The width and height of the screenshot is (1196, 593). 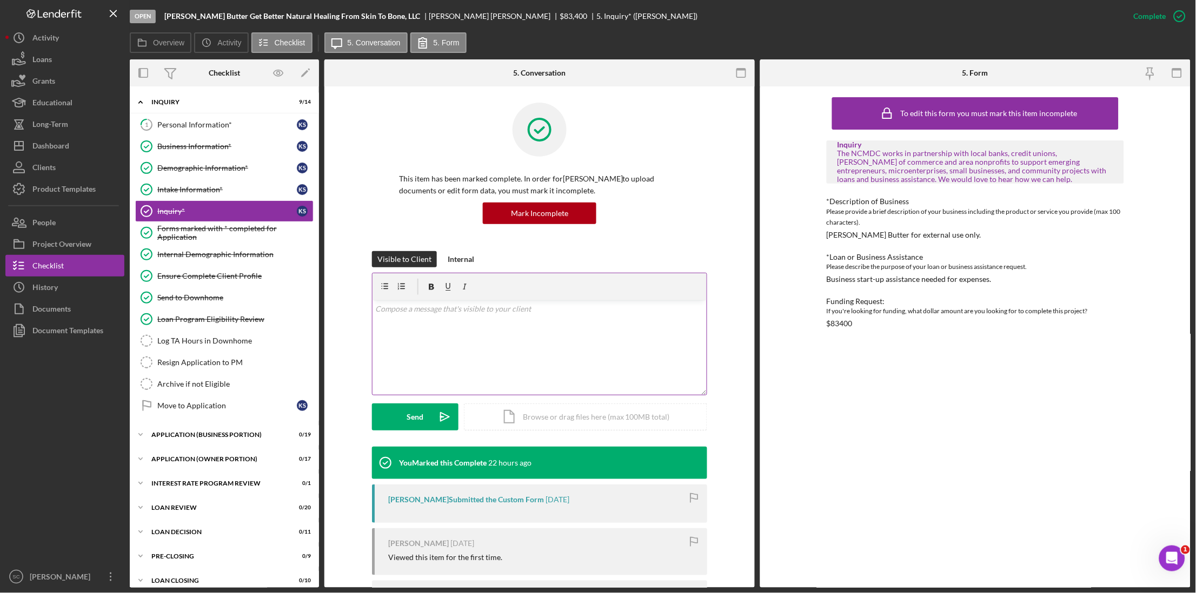 I want to click on div: Intake Information*, so click(x=227, y=190).